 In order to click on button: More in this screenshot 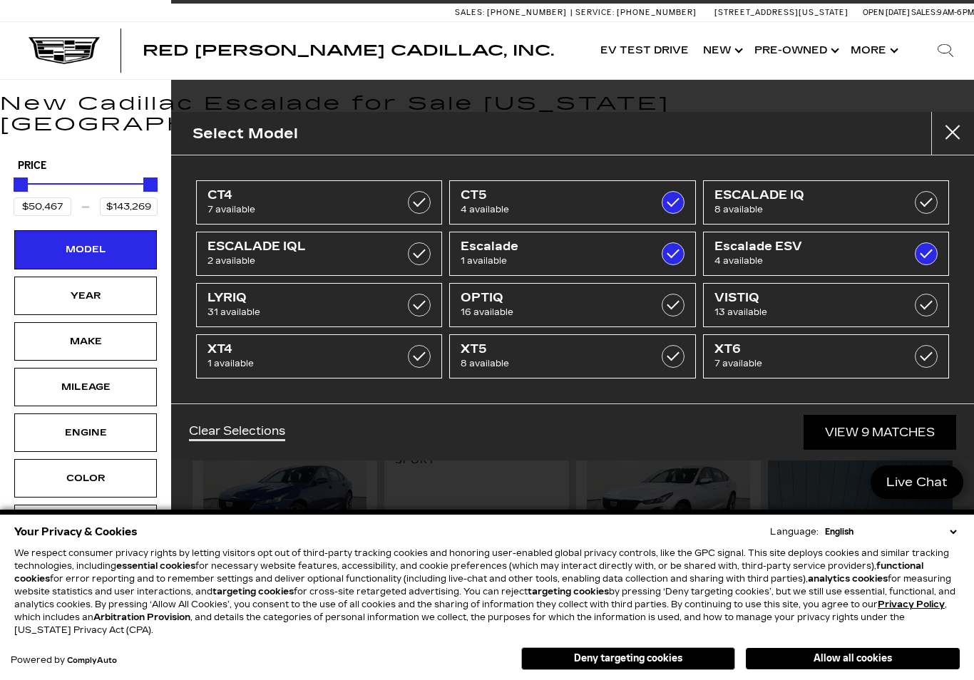, I will do `click(873, 51)`.